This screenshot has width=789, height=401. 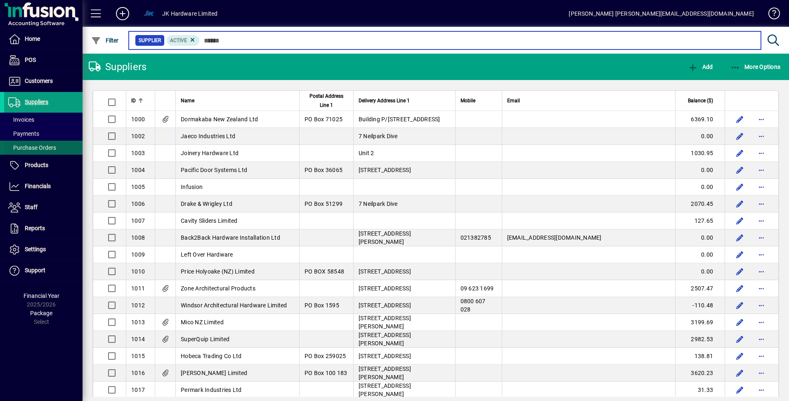 I want to click on span: Supplier, so click(x=150, y=40).